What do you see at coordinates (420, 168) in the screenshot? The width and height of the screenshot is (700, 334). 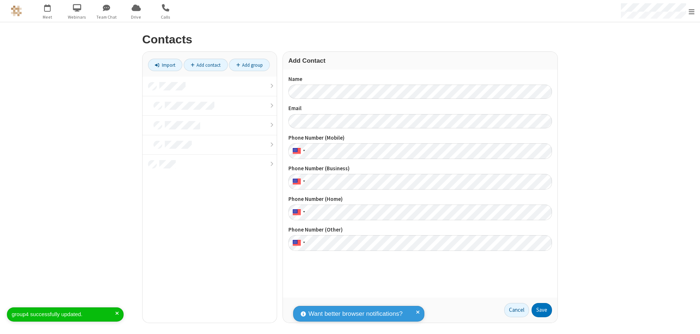 I see `label: Phone Number (Business)` at bounding box center [420, 168].